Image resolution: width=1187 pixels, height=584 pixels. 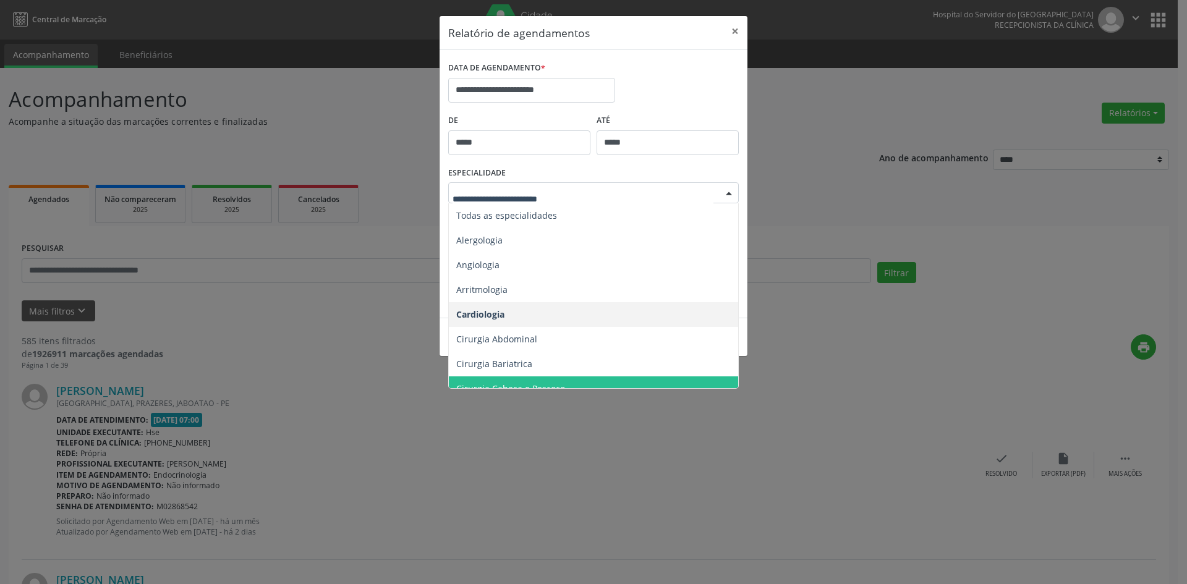 I want to click on span: Todas as especialidades, so click(x=506, y=215).